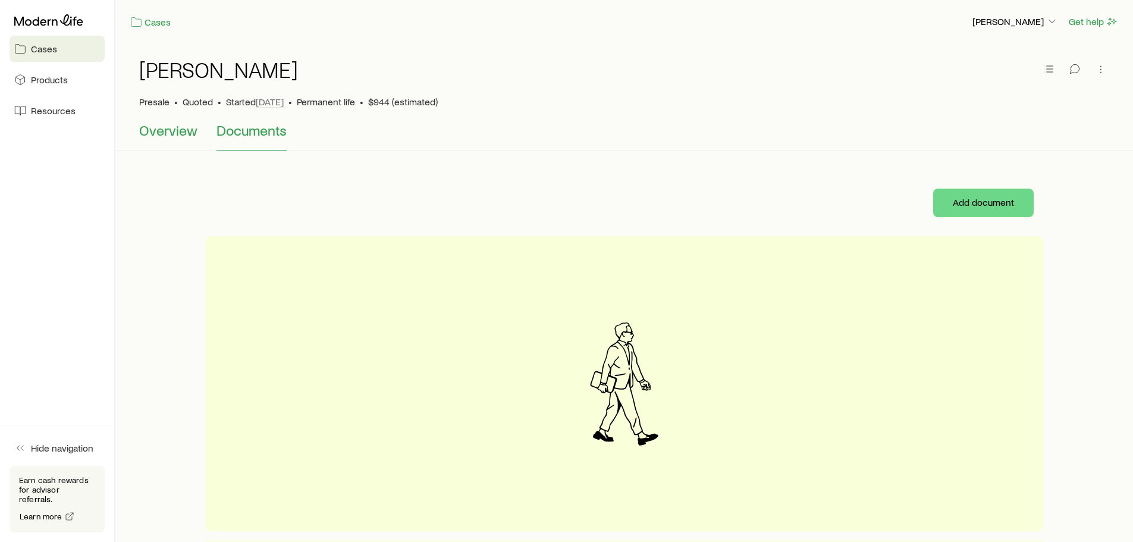 The width and height of the screenshot is (1133, 542). I want to click on button: Add document, so click(983, 203).